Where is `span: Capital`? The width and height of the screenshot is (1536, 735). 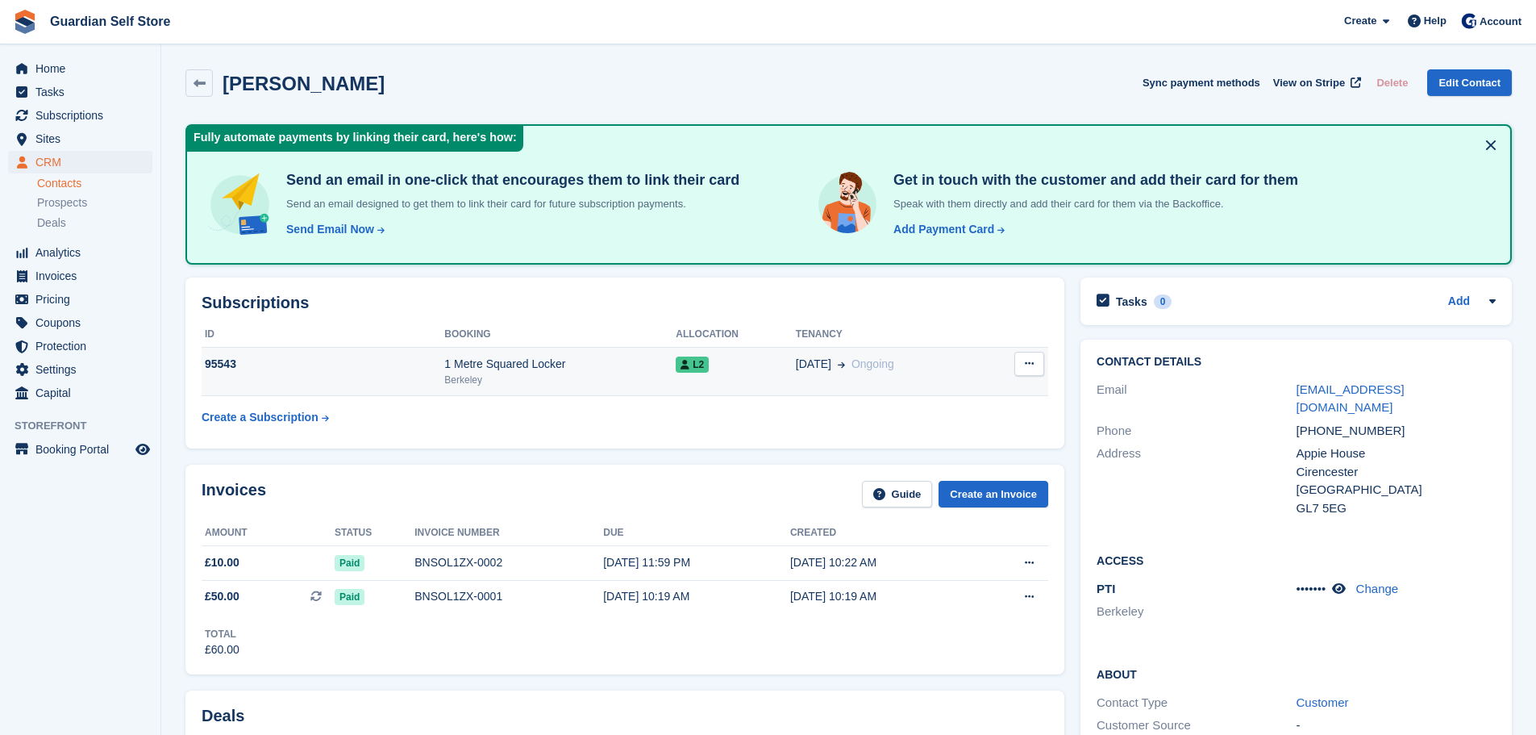 span: Capital is located at coordinates (84, 393).